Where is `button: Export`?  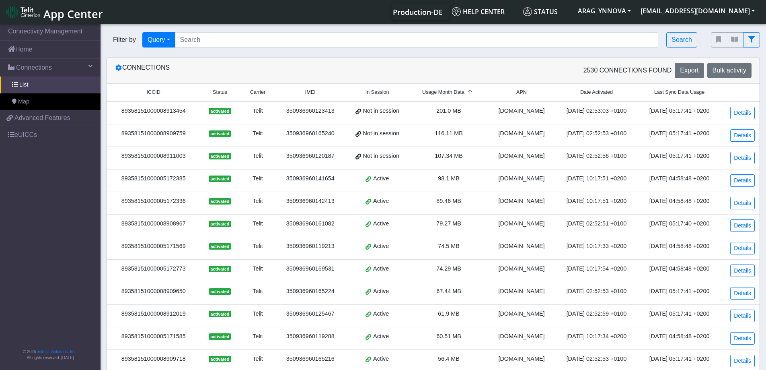
button: Export is located at coordinates (689, 70).